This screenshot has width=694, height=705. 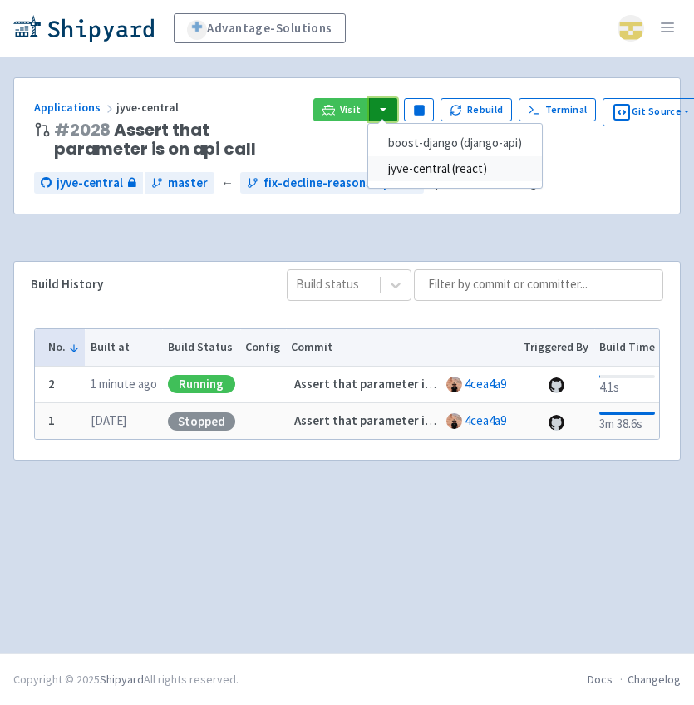 What do you see at coordinates (419, 110) in the screenshot?
I see `button: Pause` at bounding box center [419, 110].